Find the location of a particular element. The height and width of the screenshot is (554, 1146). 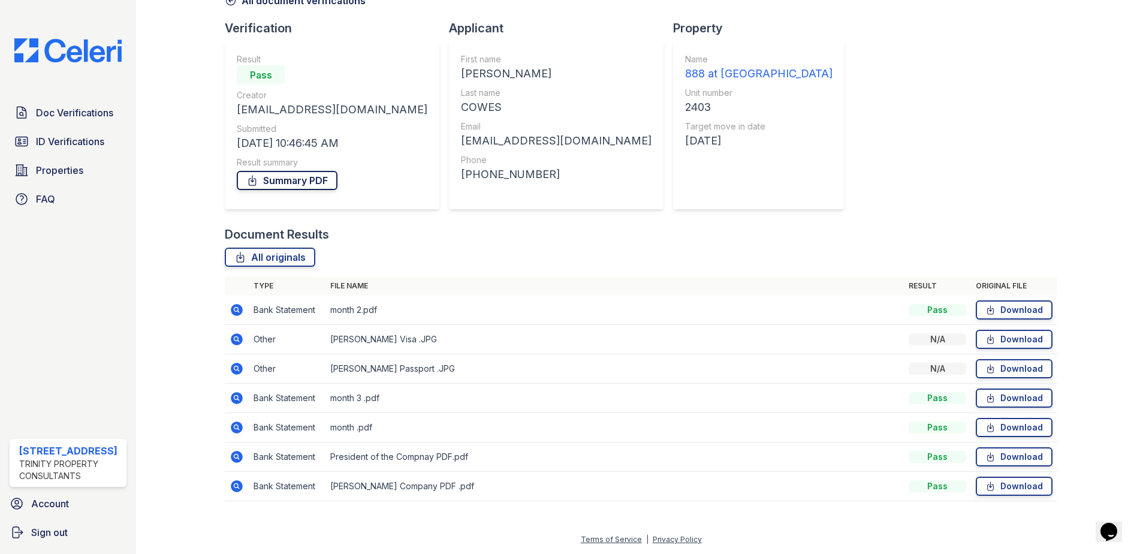

div: Target move in date is located at coordinates (759, 127).